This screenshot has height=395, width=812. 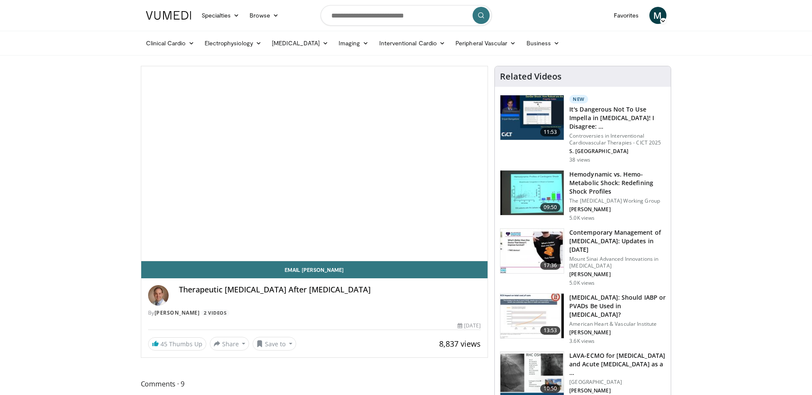 What do you see at coordinates (412, 43) in the screenshot?
I see `a: Interventional Cardio` at bounding box center [412, 43].